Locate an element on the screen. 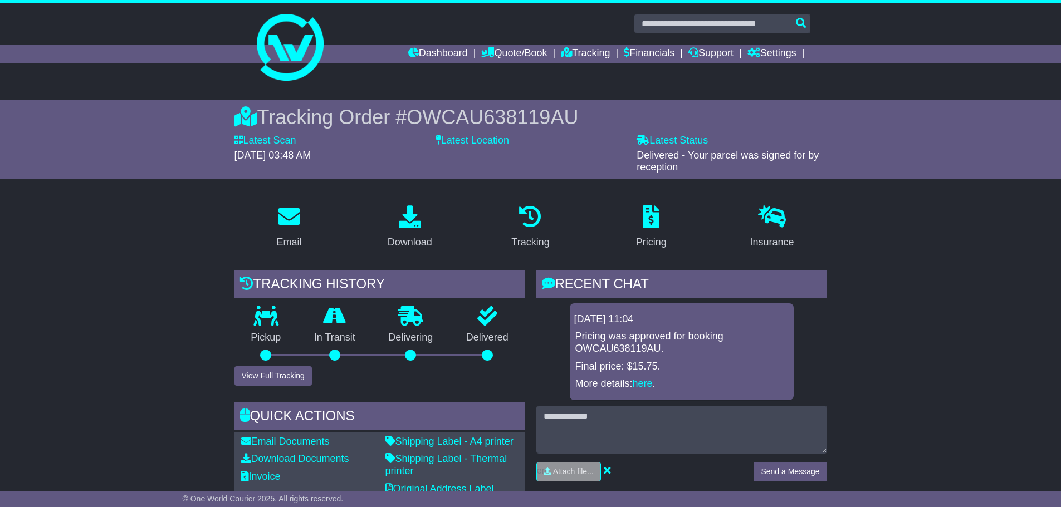  div: Insurance is located at coordinates (772, 242).